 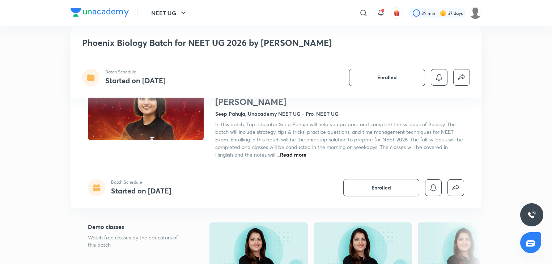 I want to click on span: Read more, so click(x=293, y=154).